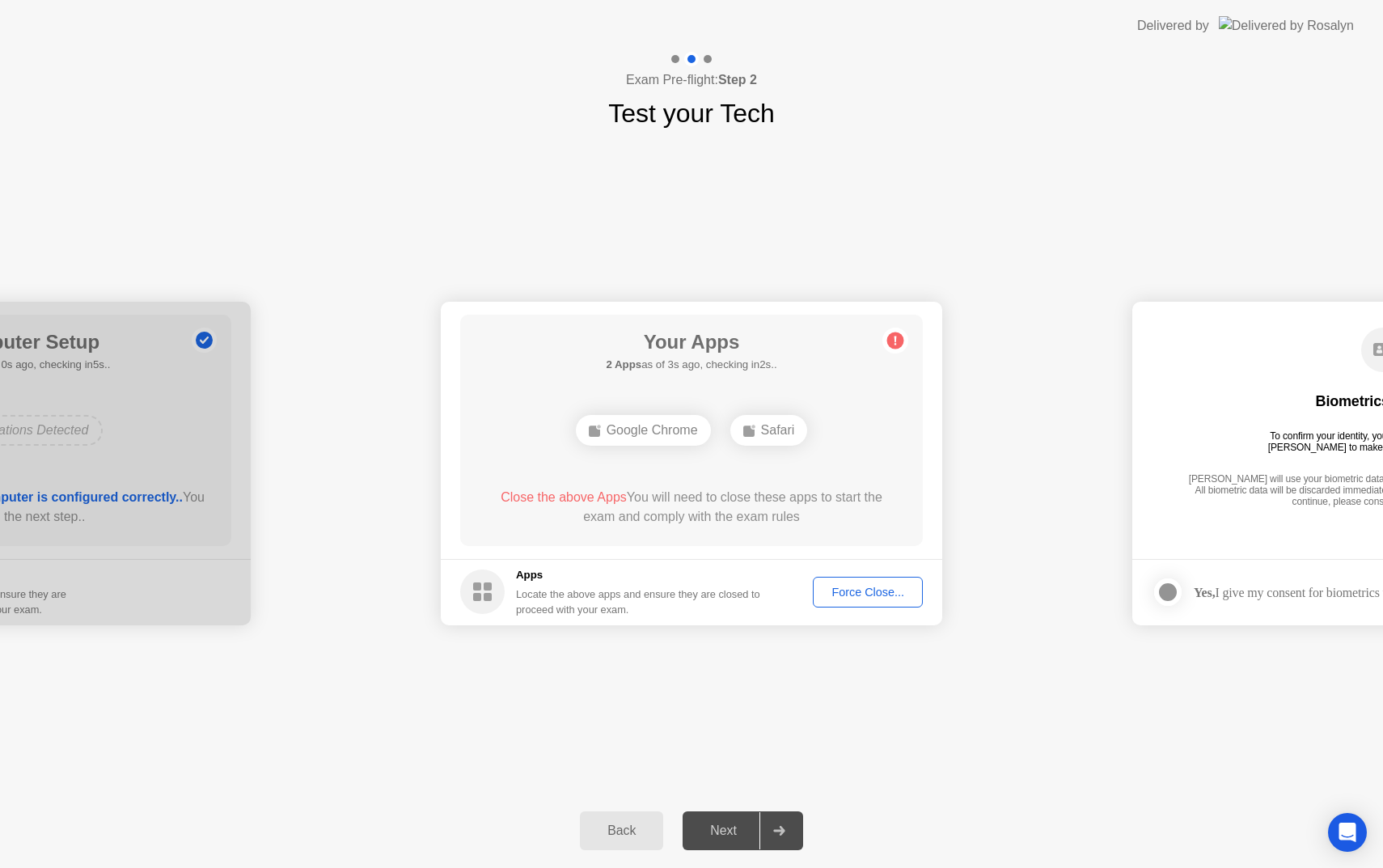 This screenshot has height=868, width=1383. I want to click on h1: Test your Tech, so click(692, 113).